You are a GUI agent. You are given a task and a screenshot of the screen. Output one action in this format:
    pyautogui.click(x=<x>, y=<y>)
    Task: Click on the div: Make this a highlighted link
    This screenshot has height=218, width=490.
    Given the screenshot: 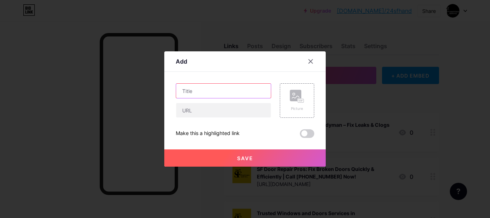 What is the action you would take?
    pyautogui.click(x=208, y=134)
    